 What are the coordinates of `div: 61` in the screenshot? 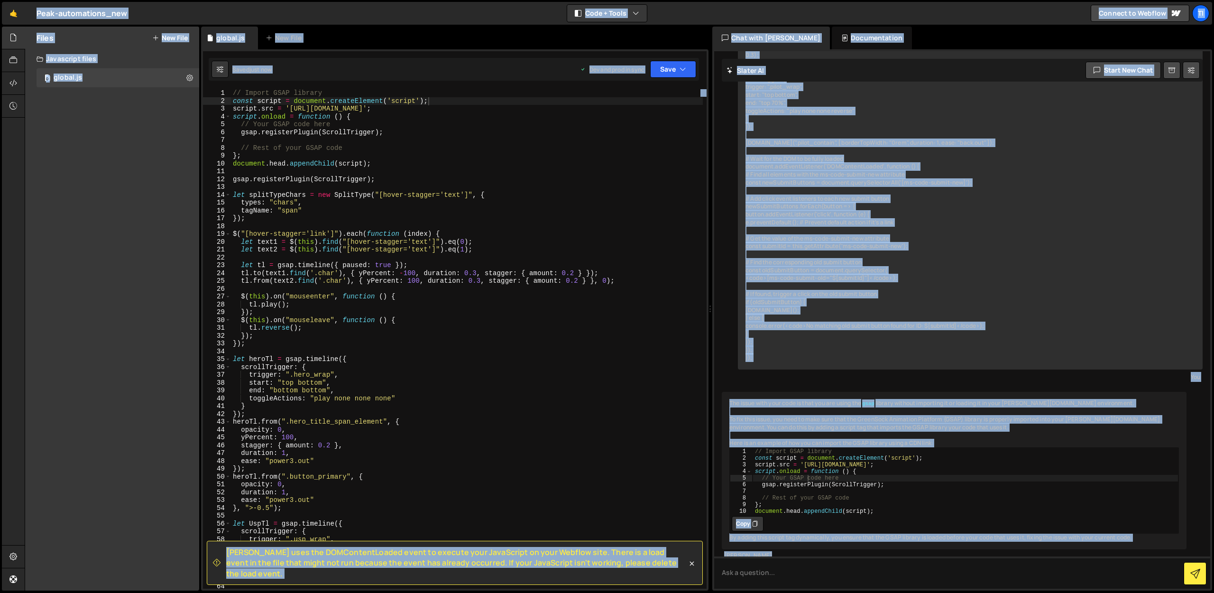 It's located at (217, 563).